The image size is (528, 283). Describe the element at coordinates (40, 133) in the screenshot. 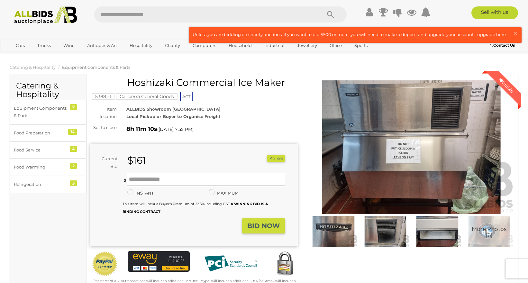

I see `div: Food Preparation` at that location.